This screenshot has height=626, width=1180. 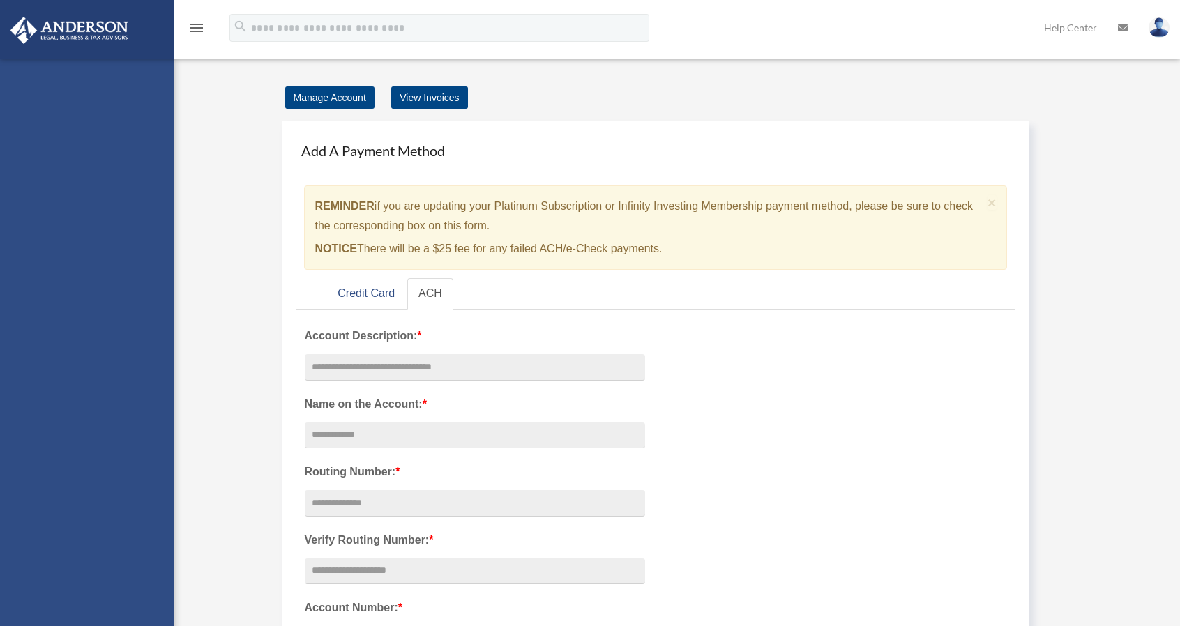 What do you see at coordinates (69, 30) in the screenshot?
I see `img: Anderson Advisors Platinum Portal` at bounding box center [69, 30].